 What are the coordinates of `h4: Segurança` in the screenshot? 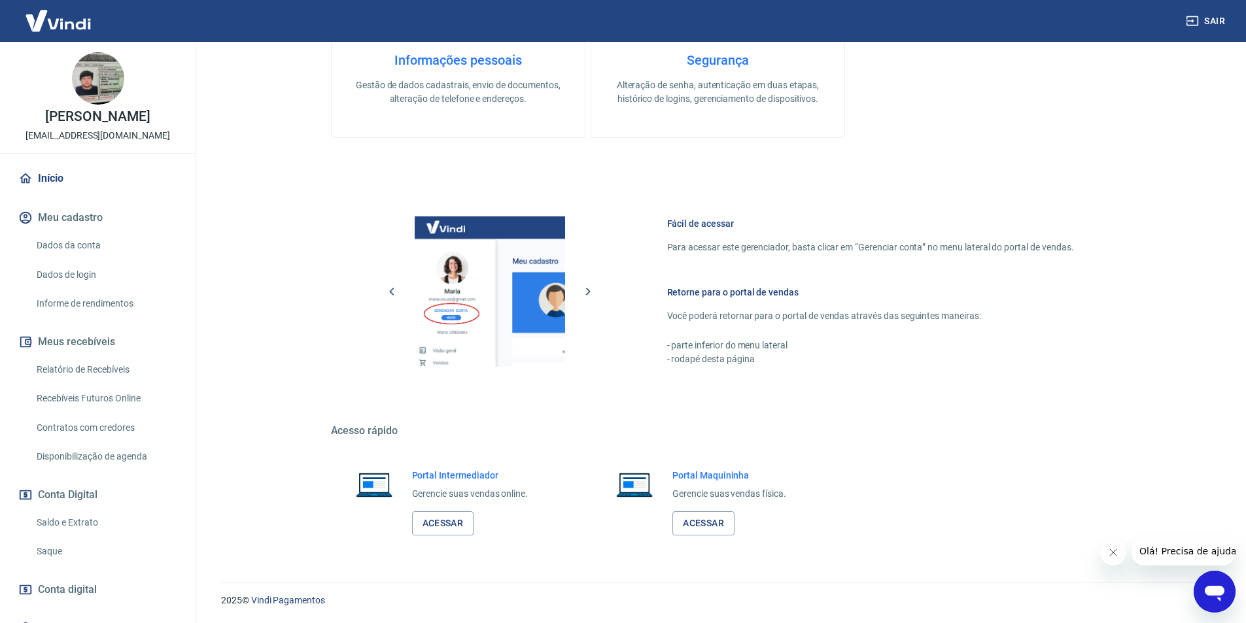 It's located at (718, 60).